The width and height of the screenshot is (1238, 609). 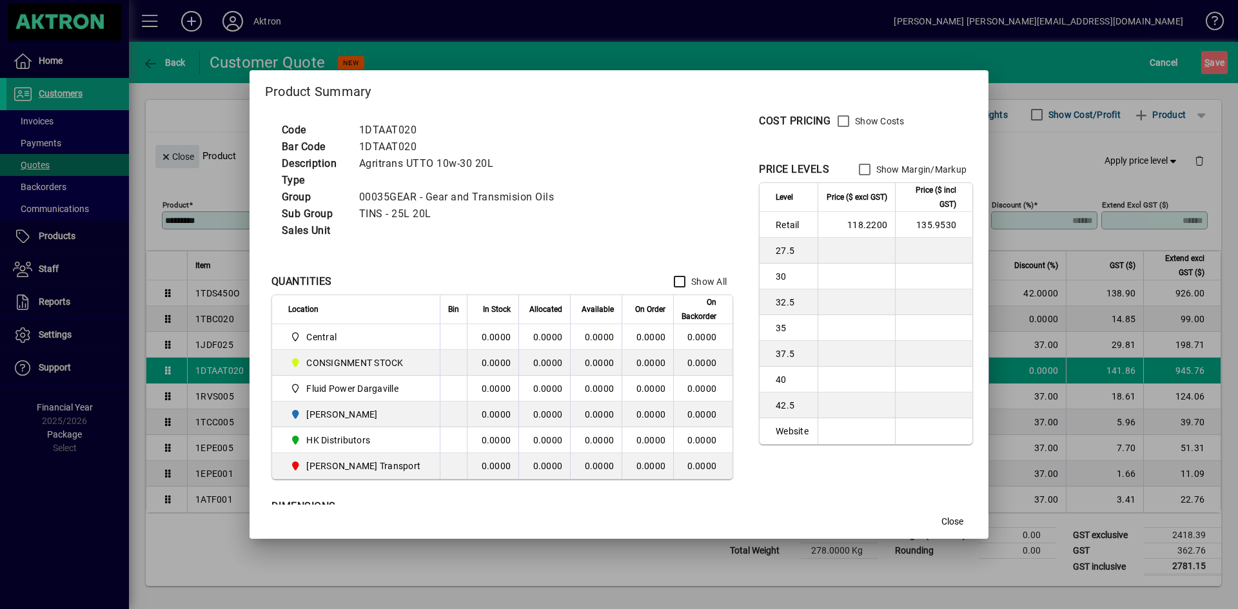 What do you see at coordinates (952, 522) in the screenshot?
I see `button: Close` at bounding box center [952, 522].